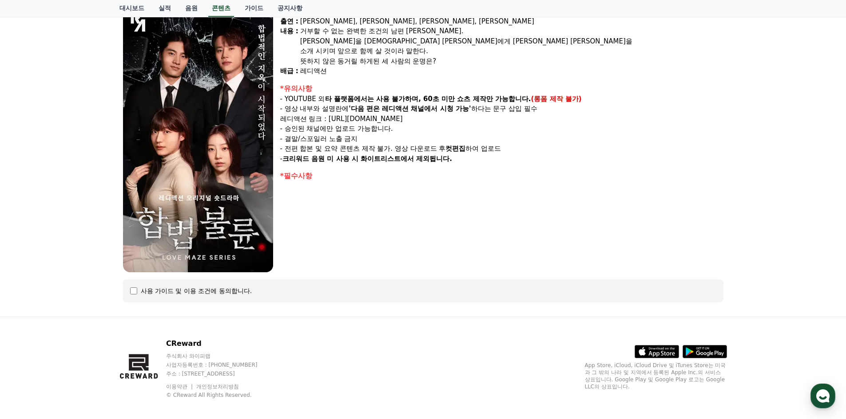  Describe the element at coordinates (217, 387) in the screenshot. I see `a: 개인정보처리방침` at that location.